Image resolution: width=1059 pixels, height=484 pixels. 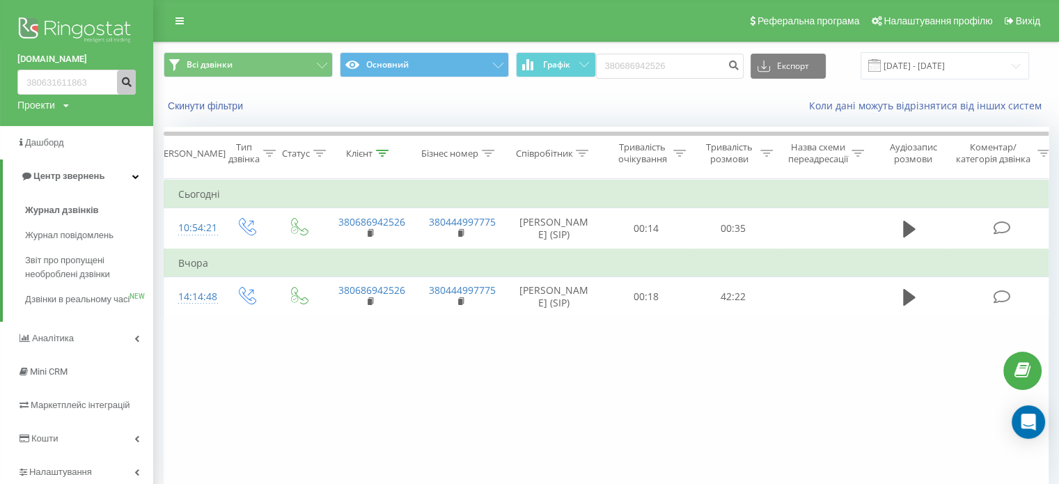 What do you see at coordinates (192, 297) in the screenshot?
I see `div: 14:14:48` at bounding box center [192, 297].